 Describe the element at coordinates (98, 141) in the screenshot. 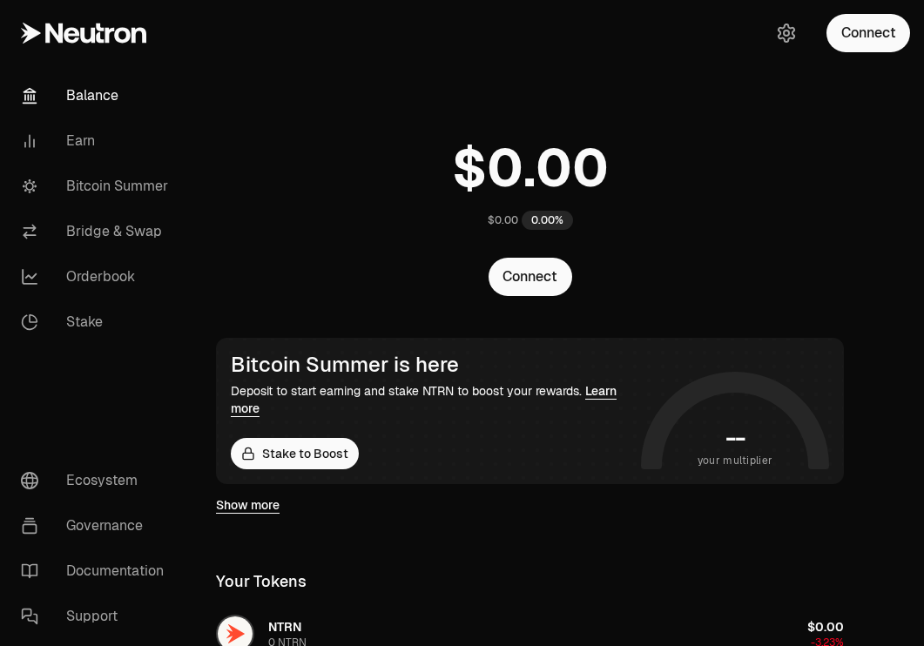

I see `a: Earn` at that location.